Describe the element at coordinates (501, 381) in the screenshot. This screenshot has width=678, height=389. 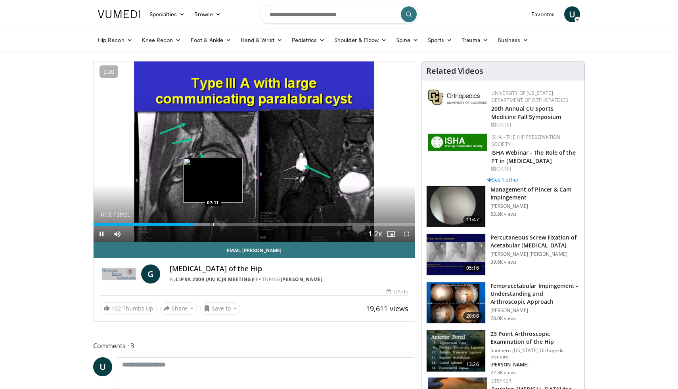
I see `a: Stryker` at that location.